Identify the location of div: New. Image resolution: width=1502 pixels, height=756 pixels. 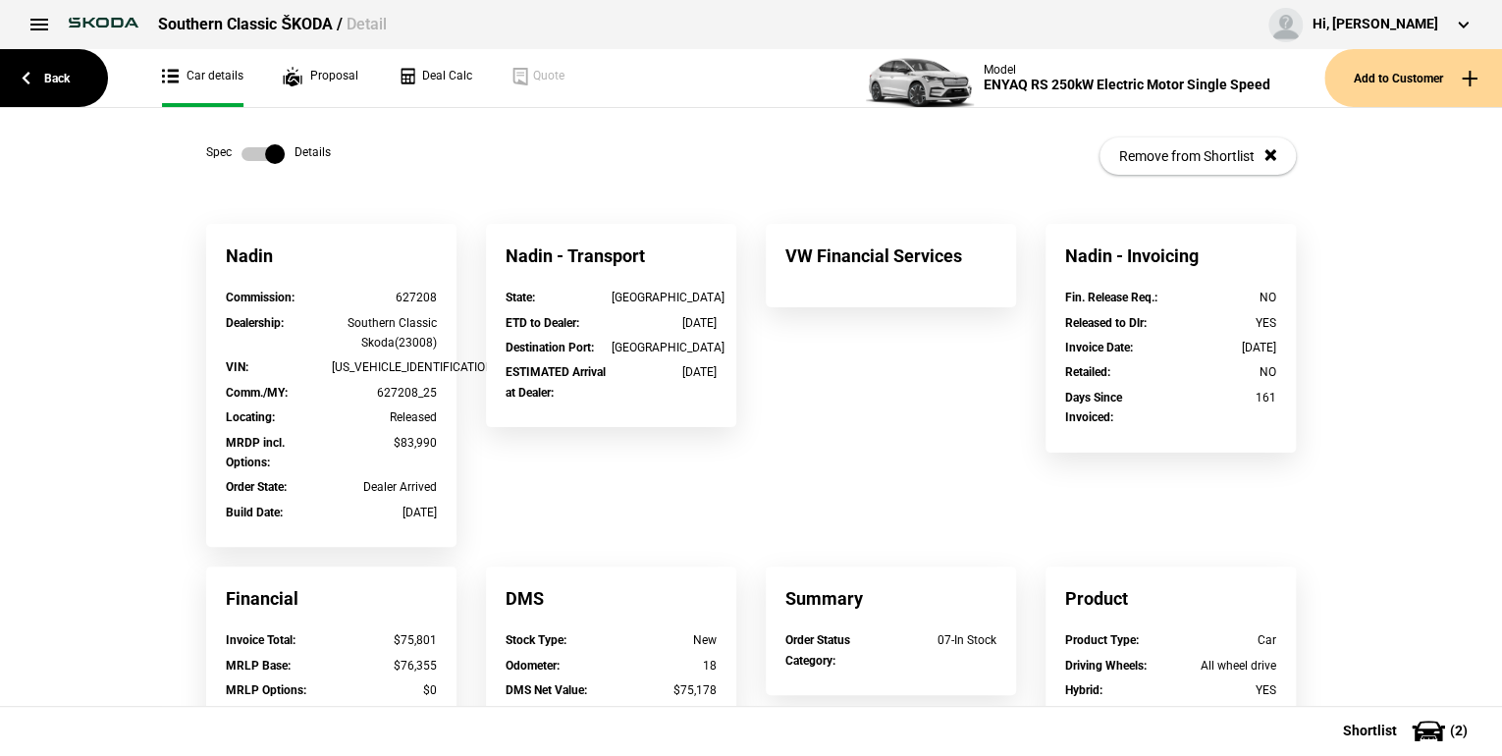
(665, 640).